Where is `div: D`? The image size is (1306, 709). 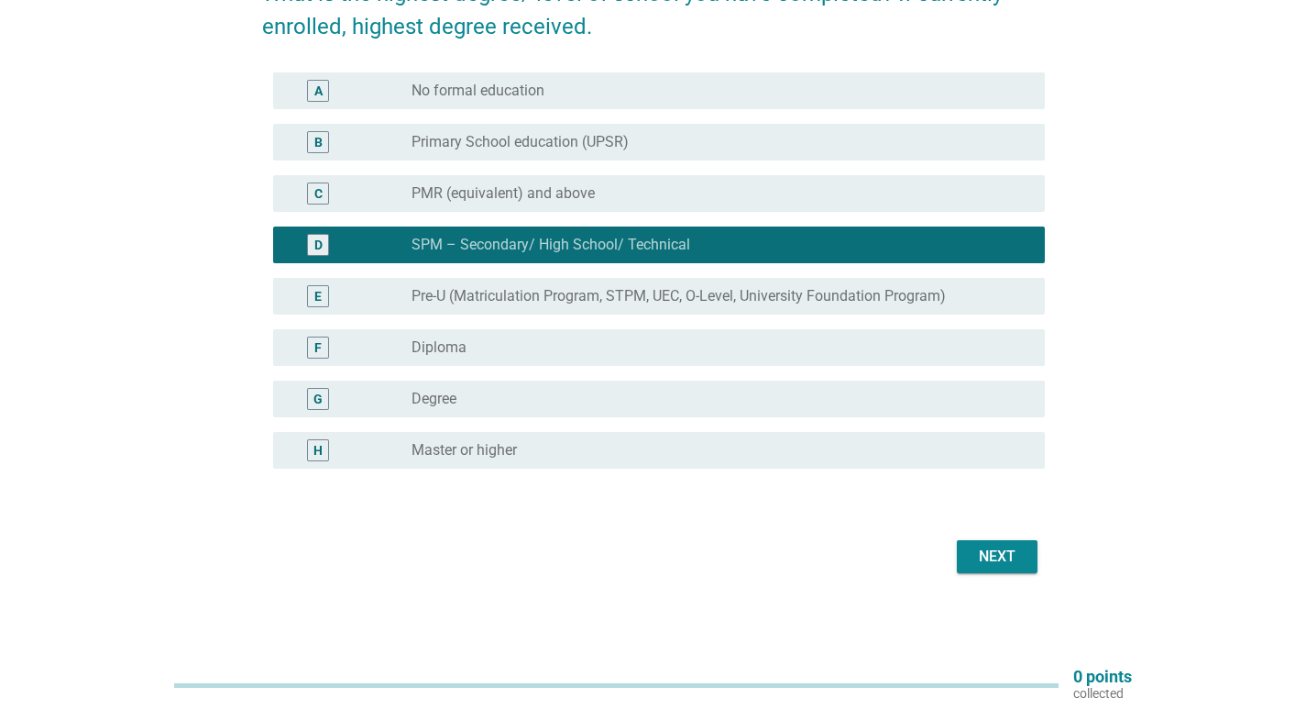
div: D is located at coordinates (318, 245).